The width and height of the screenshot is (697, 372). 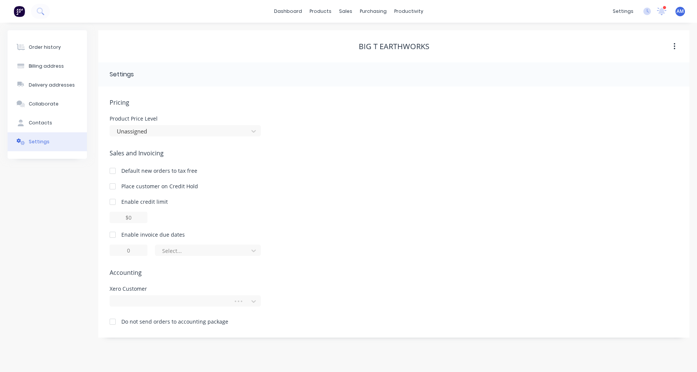 What do you see at coordinates (47, 47) in the screenshot?
I see `button: Order history` at bounding box center [47, 47].